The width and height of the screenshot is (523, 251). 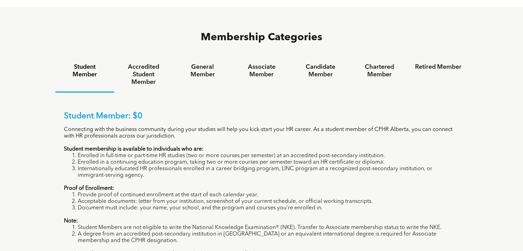 What do you see at coordinates (202, 71) in the screenshot?
I see `h4: General Member` at bounding box center [202, 71].